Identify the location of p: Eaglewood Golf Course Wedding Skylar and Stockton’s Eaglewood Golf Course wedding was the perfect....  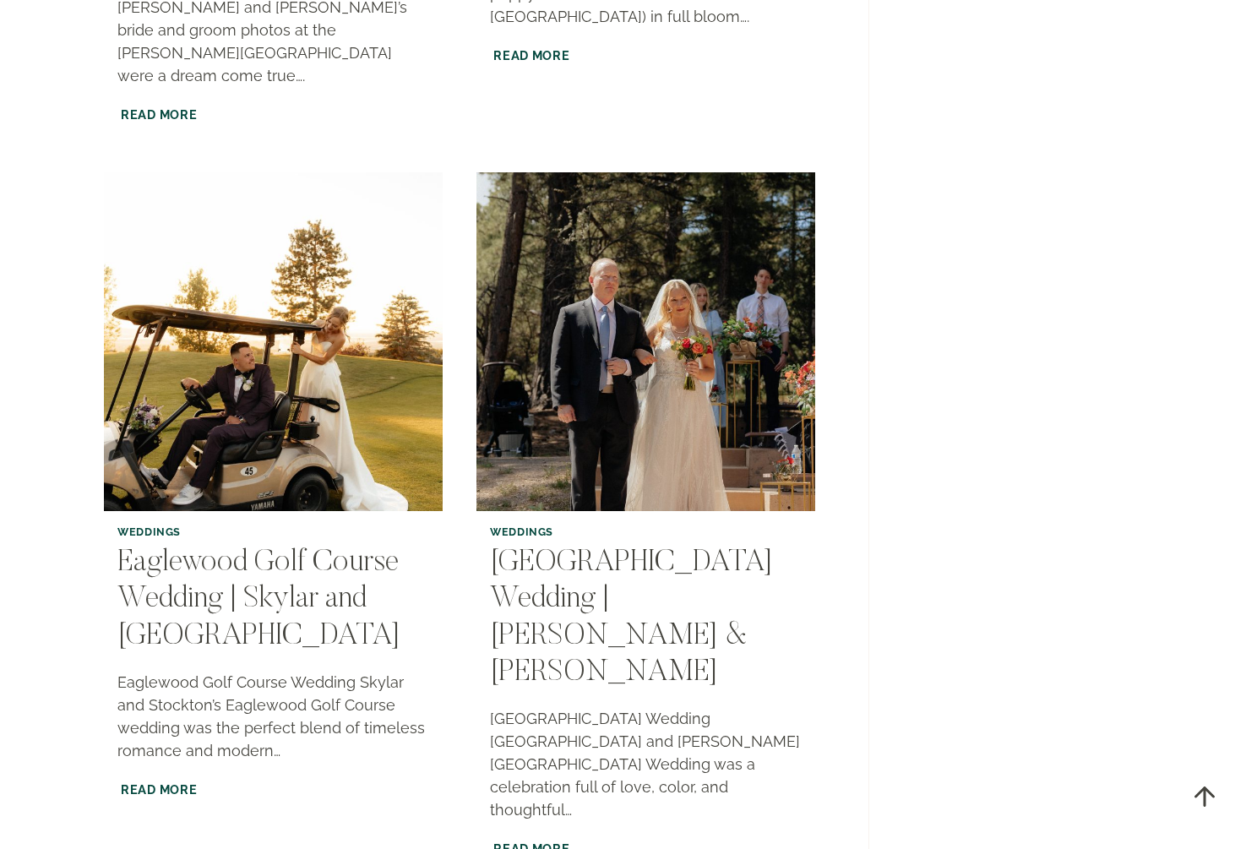
(273, 717).